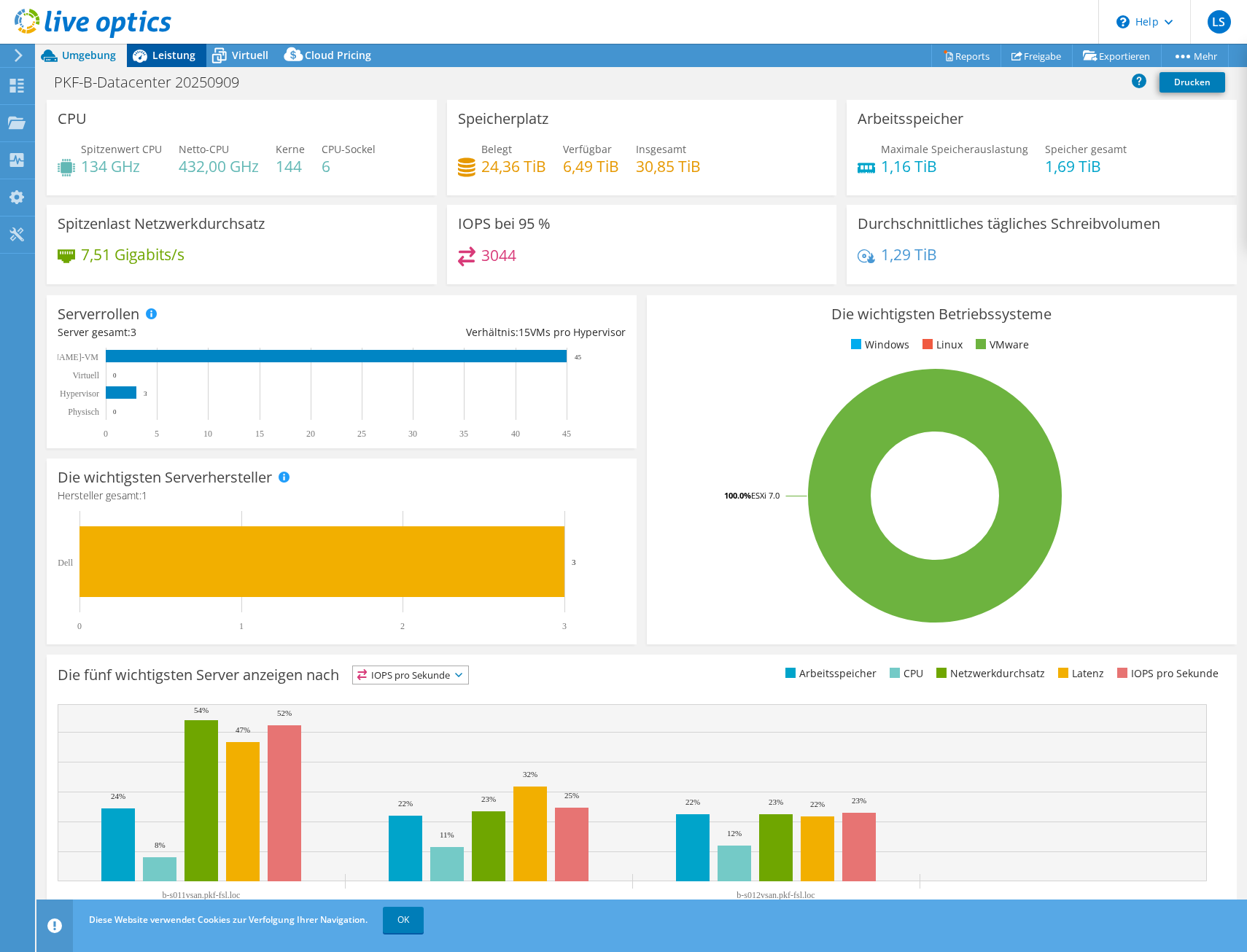 Image resolution: width=1247 pixels, height=952 pixels. What do you see at coordinates (199, 332) in the screenshot?
I see `div: Server gesamt:` at bounding box center [199, 332].